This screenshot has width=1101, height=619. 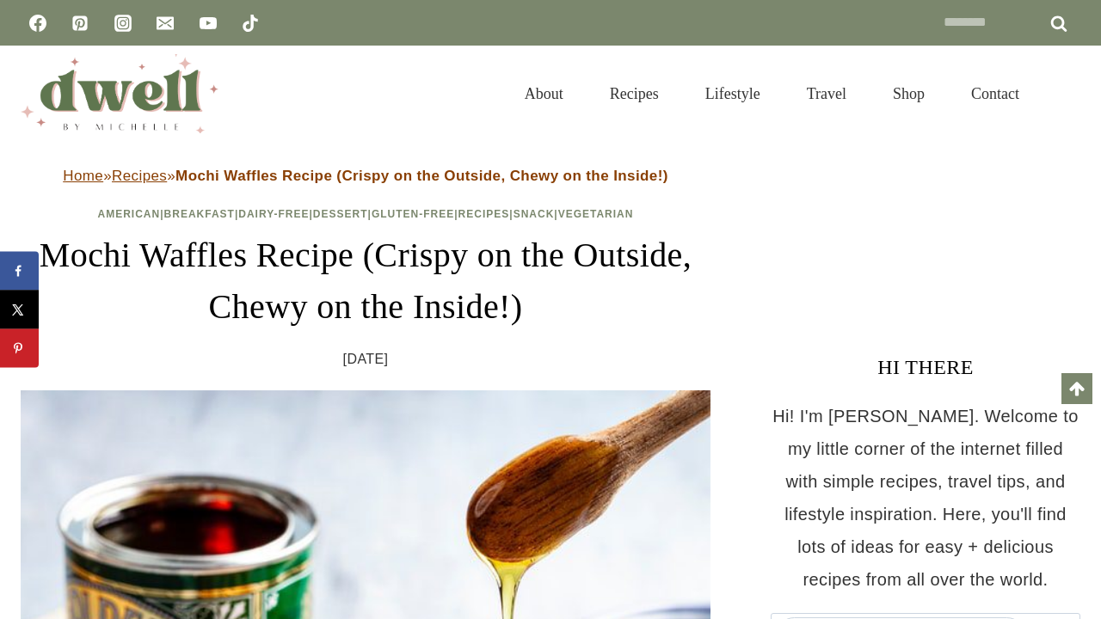 I want to click on a: Shop, so click(x=909, y=94).